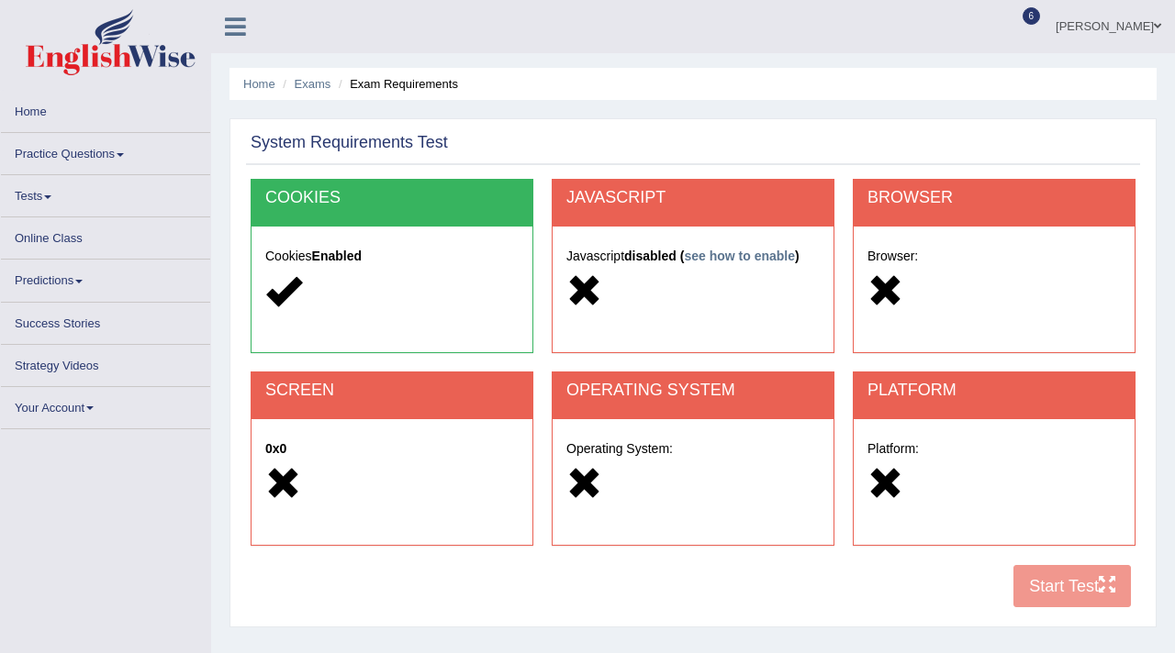  What do you see at coordinates (392, 391) in the screenshot?
I see `h2: SCREEN` at bounding box center [392, 391].